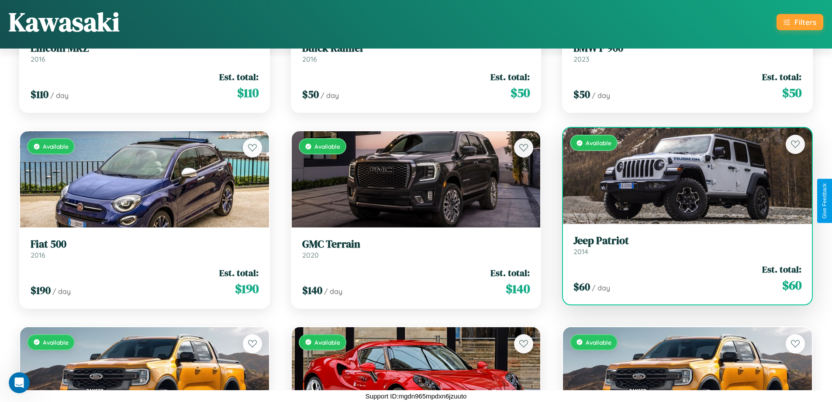 The width and height of the screenshot is (832, 402). Describe the element at coordinates (581, 251) in the screenshot. I see `span: 2014` at that location.